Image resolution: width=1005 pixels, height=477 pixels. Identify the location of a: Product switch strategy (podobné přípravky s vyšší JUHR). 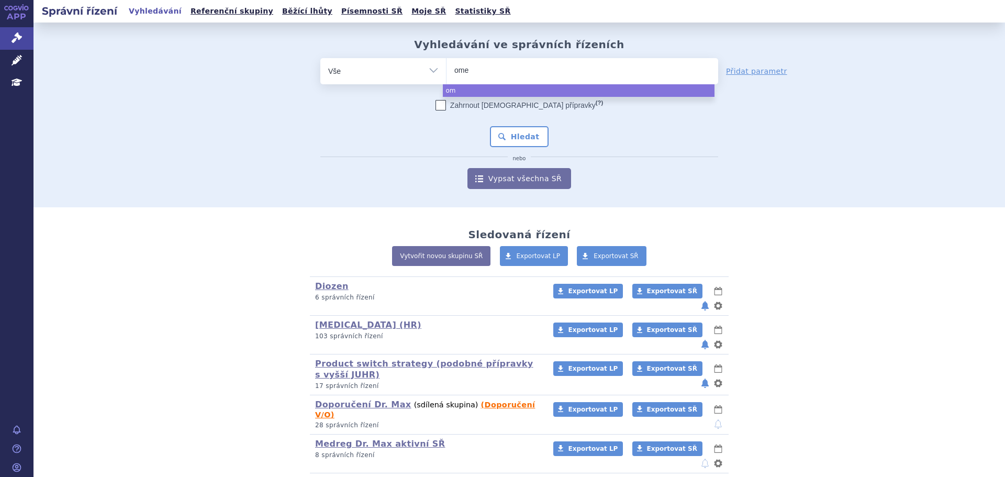
(424, 369).